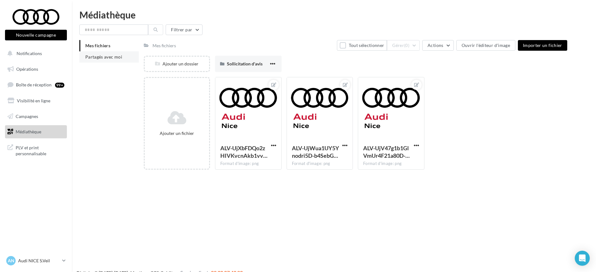 The width and height of the screenshot is (596, 272). I want to click on span: Notifications, so click(29, 53).